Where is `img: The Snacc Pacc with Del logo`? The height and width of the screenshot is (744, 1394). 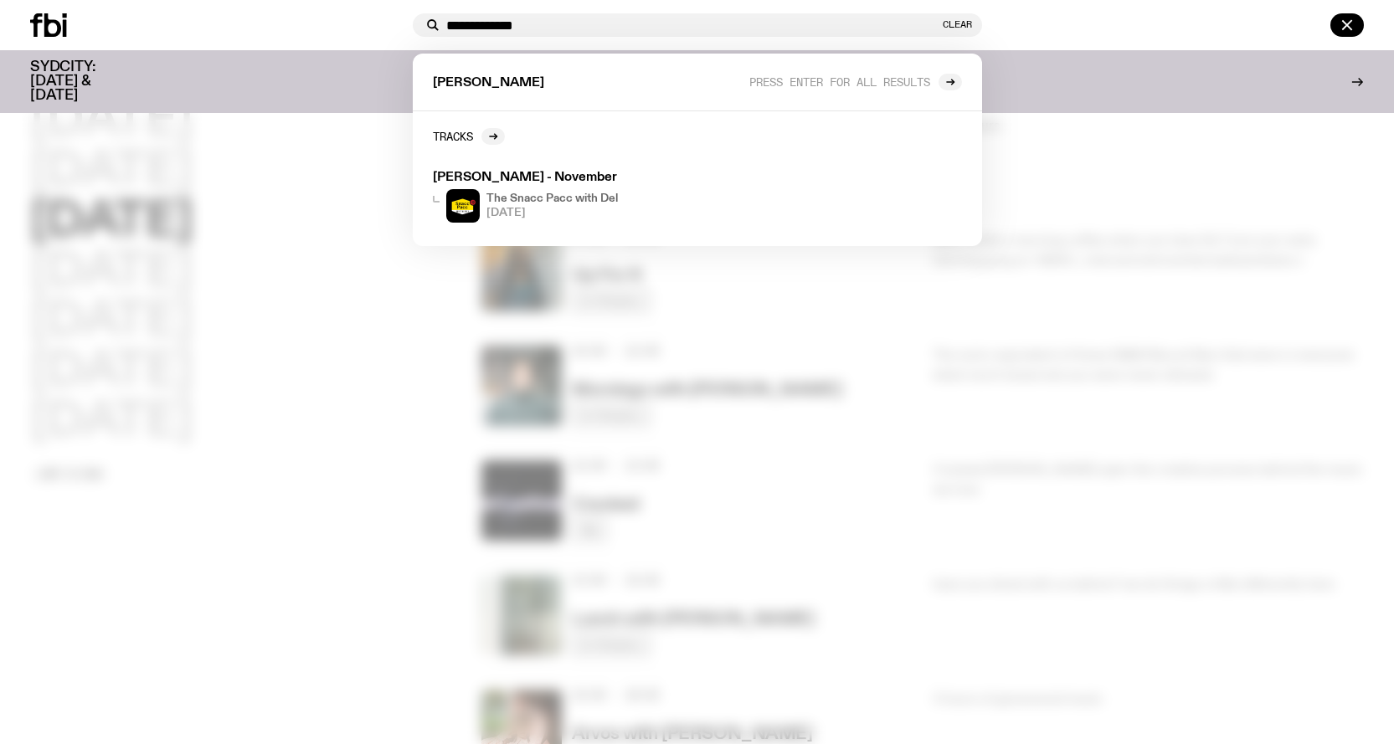
img: The Snacc Pacc with Del logo is located at coordinates (463, 206).